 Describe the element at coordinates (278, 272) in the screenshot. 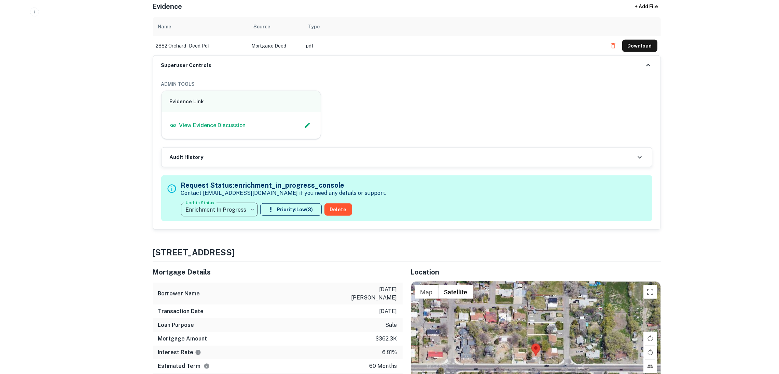

I see `h5: Mortgage Details` at that location.